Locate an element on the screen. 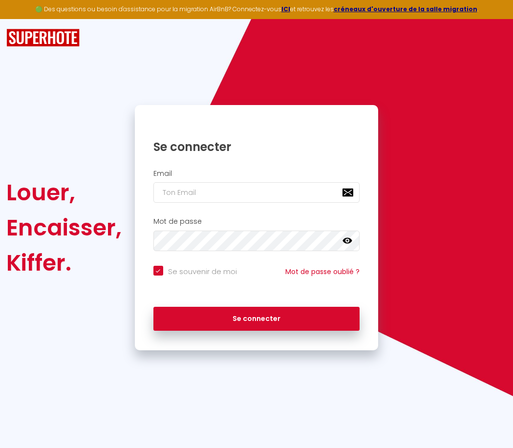 This screenshot has width=513, height=448. strong: créneaux d'ouverture de la salle migration is located at coordinates (406, 9).